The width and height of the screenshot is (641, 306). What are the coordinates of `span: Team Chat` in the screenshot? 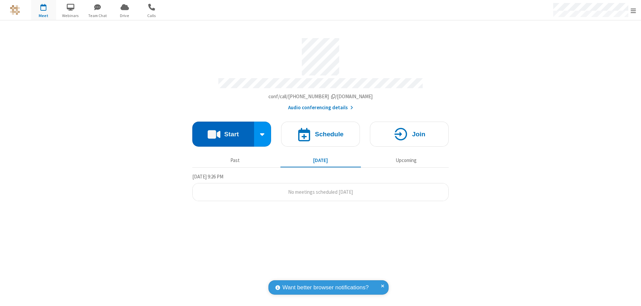 It's located at (98, 16).